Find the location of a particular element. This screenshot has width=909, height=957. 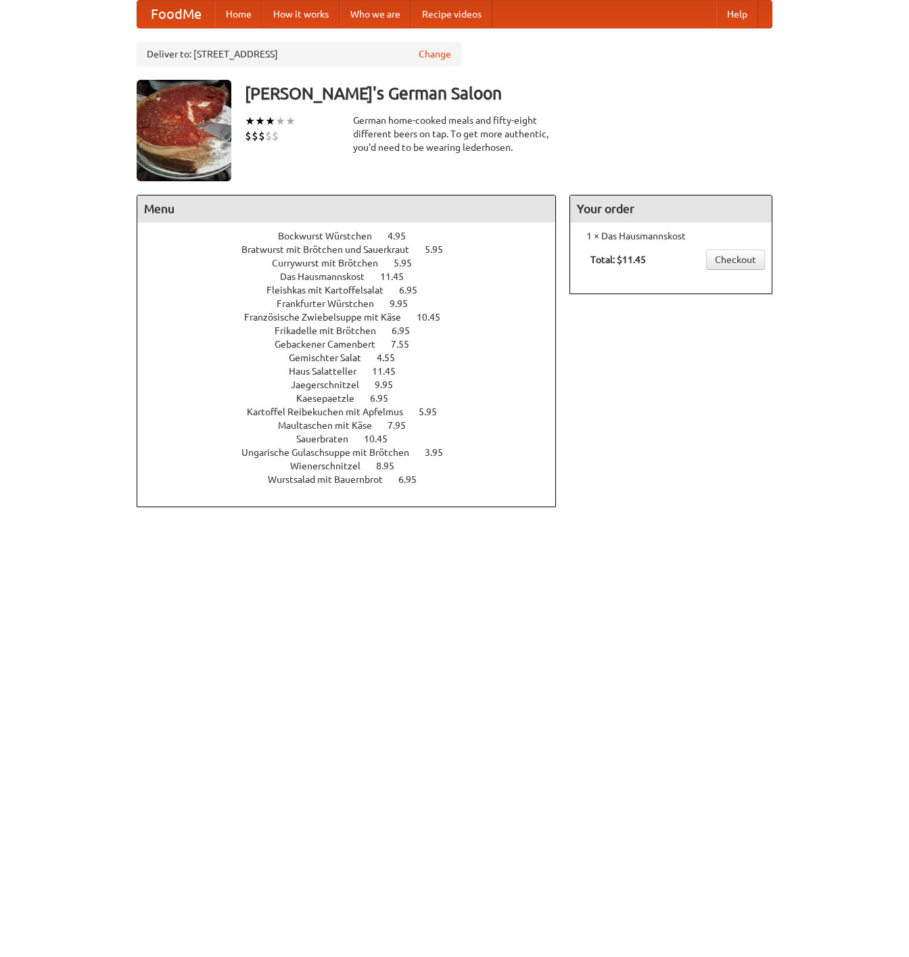

a: Maultaschen mit Käse 7.95 is located at coordinates (354, 425).